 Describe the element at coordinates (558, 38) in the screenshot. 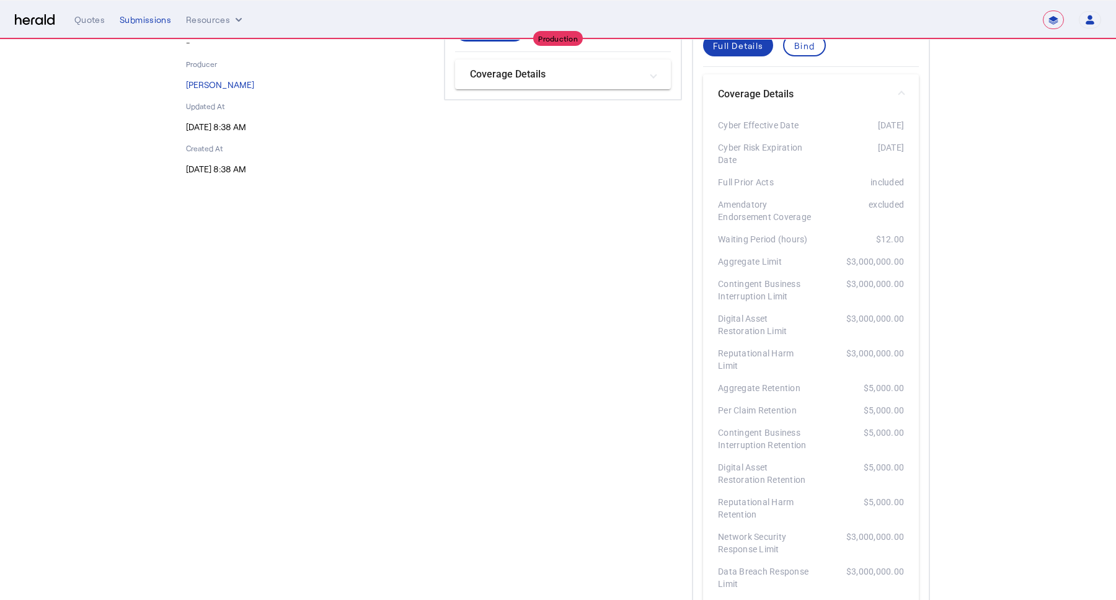

I see `div: Production` at that location.